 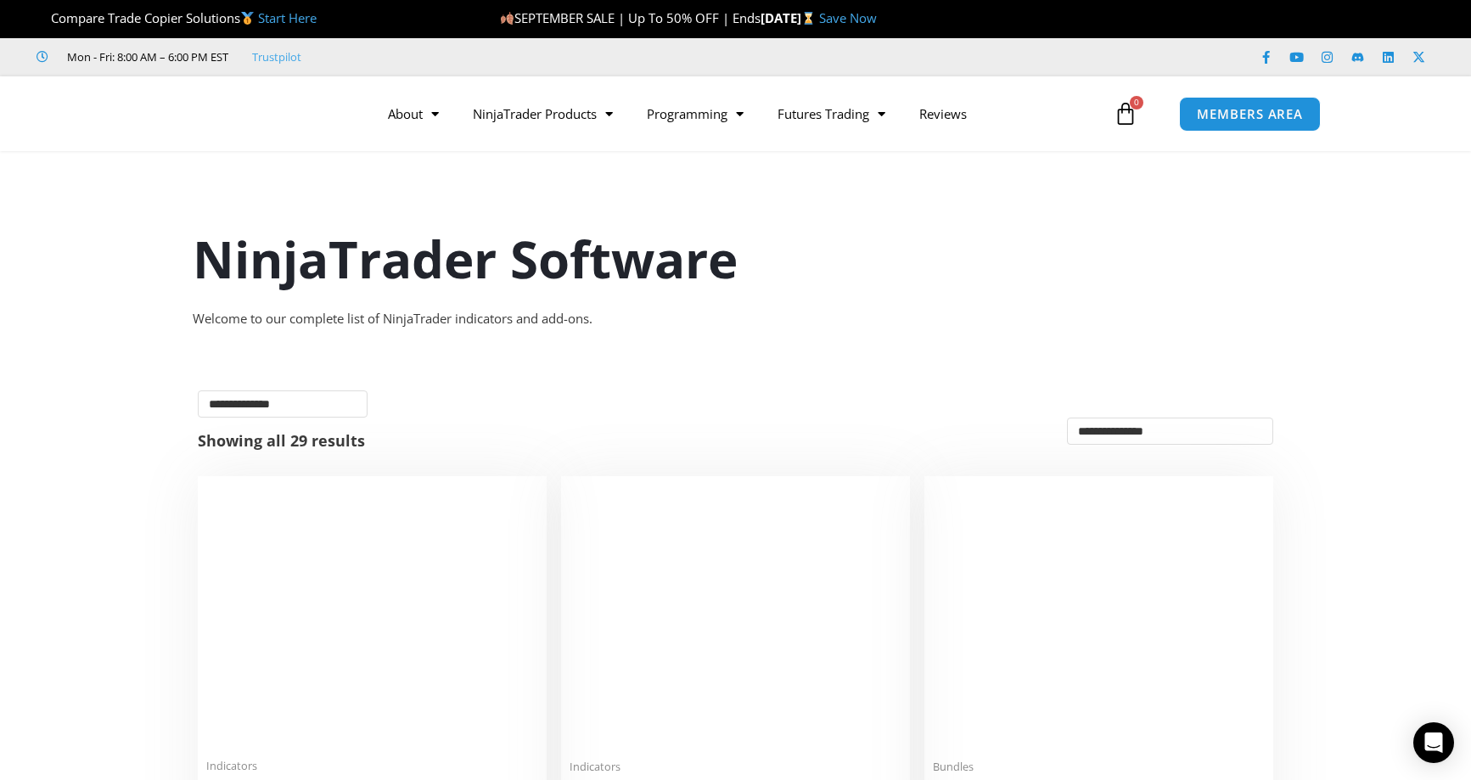 What do you see at coordinates (831, 114) in the screenshot?
I see `a: Futures Trading` at bounding box center [831, 114].